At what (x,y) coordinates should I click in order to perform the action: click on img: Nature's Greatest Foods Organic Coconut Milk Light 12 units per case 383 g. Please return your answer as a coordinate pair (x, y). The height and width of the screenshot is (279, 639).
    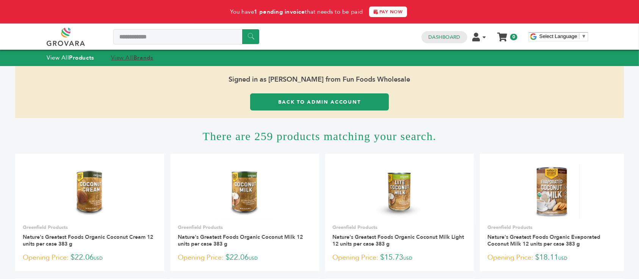
    Looking at the image, I should click on (399, 191).